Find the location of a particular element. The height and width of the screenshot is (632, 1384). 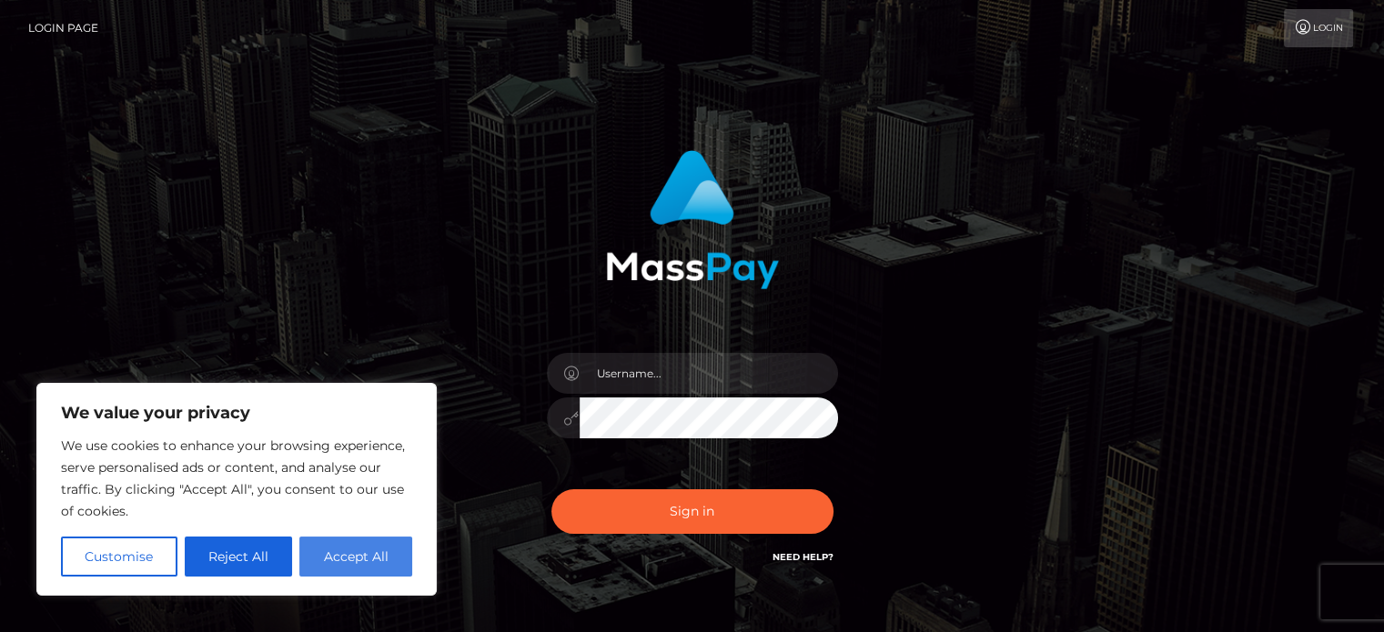

p: We value your privacy is located at coordinates (237, 413).